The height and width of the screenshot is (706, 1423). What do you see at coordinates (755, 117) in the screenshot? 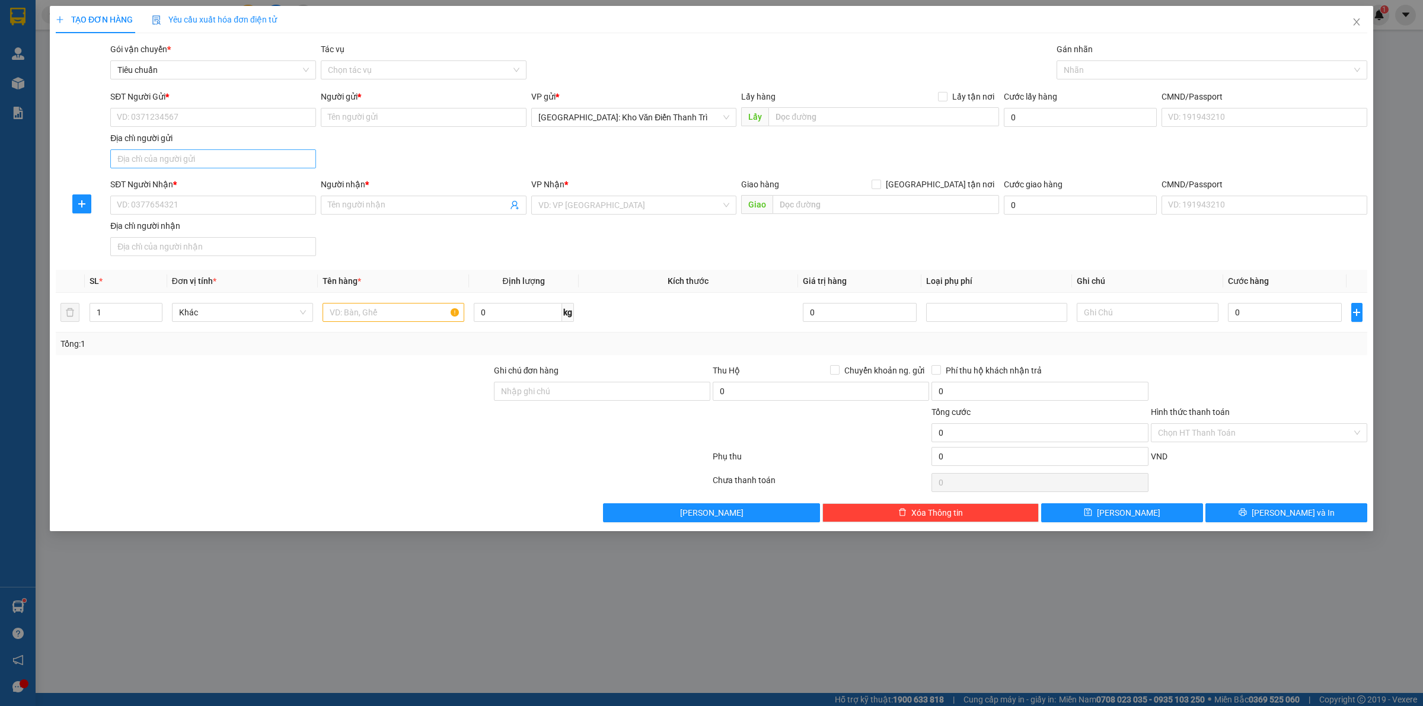
I see `span: Lấy` at bounding box center [755, 117].